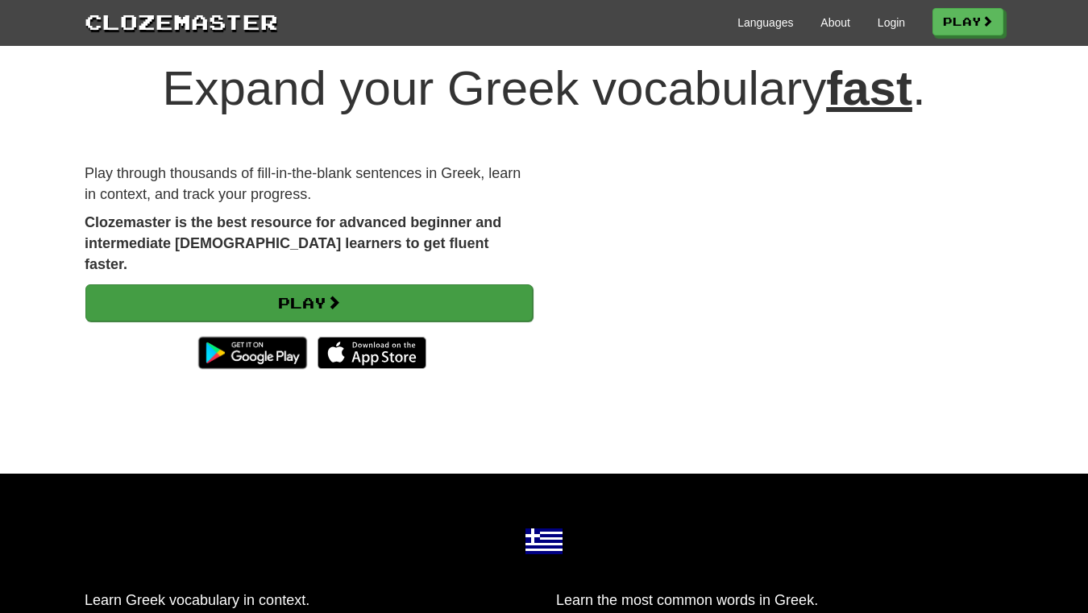 This screenshot has height=613, width=1088. I want to click on p: Play through thousands of fill-in-the-blank sentences in Greek, learn in context, and track your ..., so click(308, 184).